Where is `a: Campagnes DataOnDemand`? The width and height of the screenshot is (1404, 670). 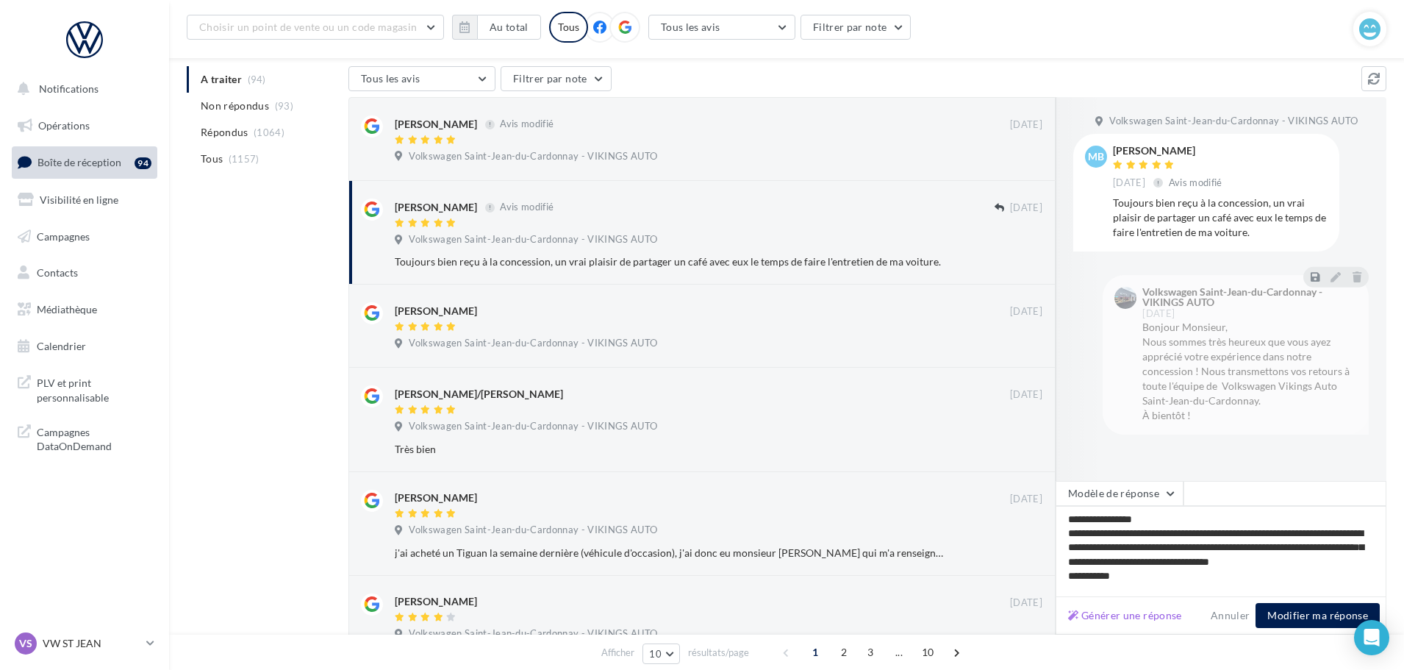
a: Campagnes DataOnDemand is located at coordinates (85, 437).